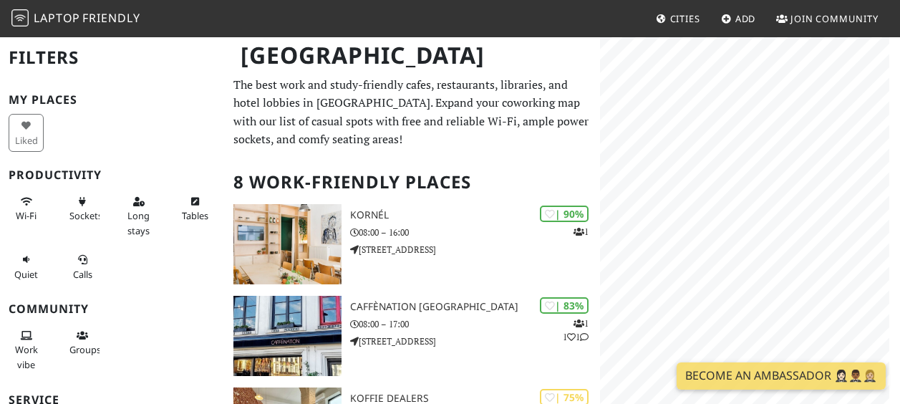  Describe the element at coordinates (138, 223) in the screenshot. I see `span: Long stays` at that location.